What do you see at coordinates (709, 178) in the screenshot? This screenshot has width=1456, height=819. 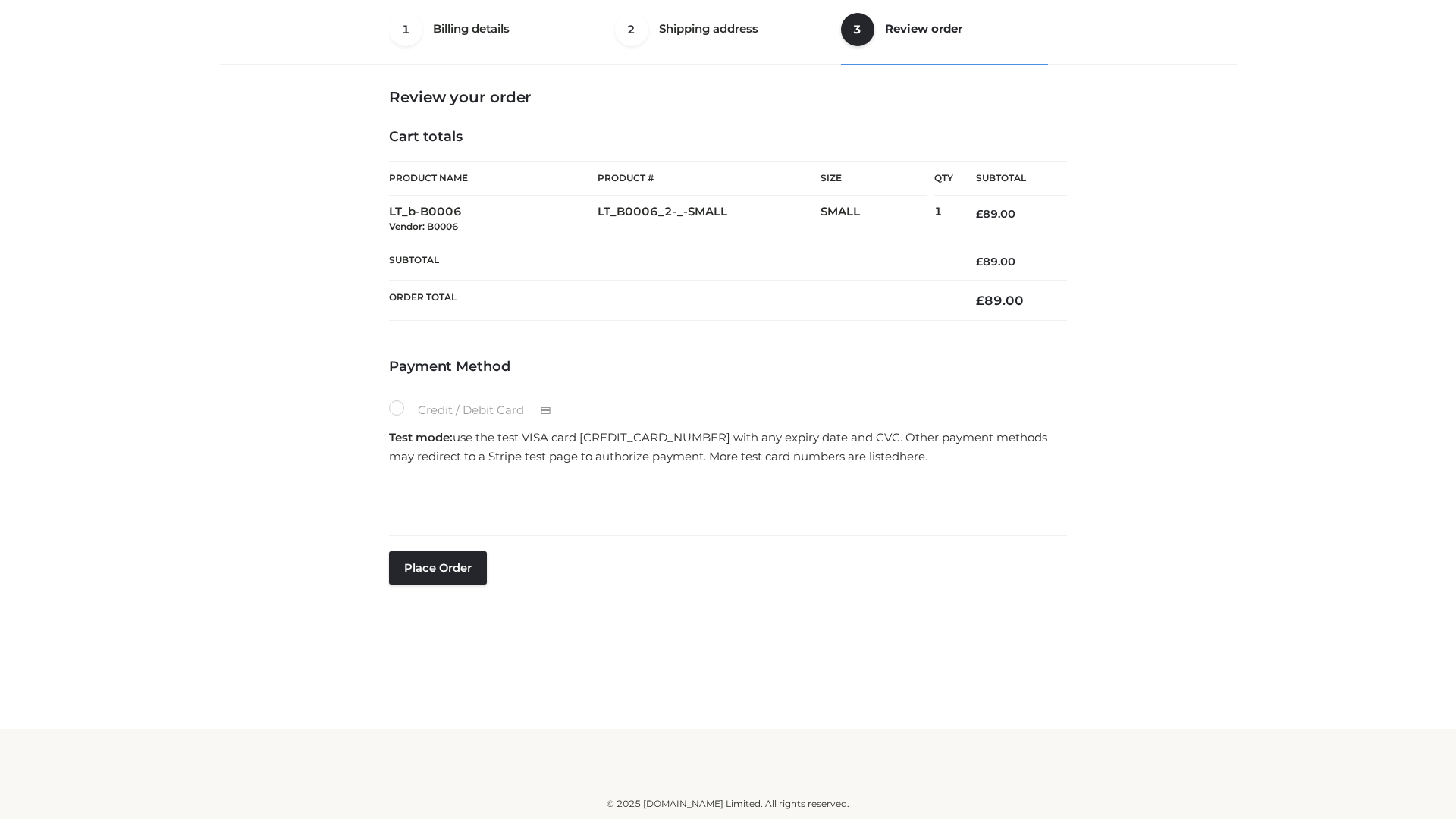 I see `th: Product #` at bounding box center [709, 178].